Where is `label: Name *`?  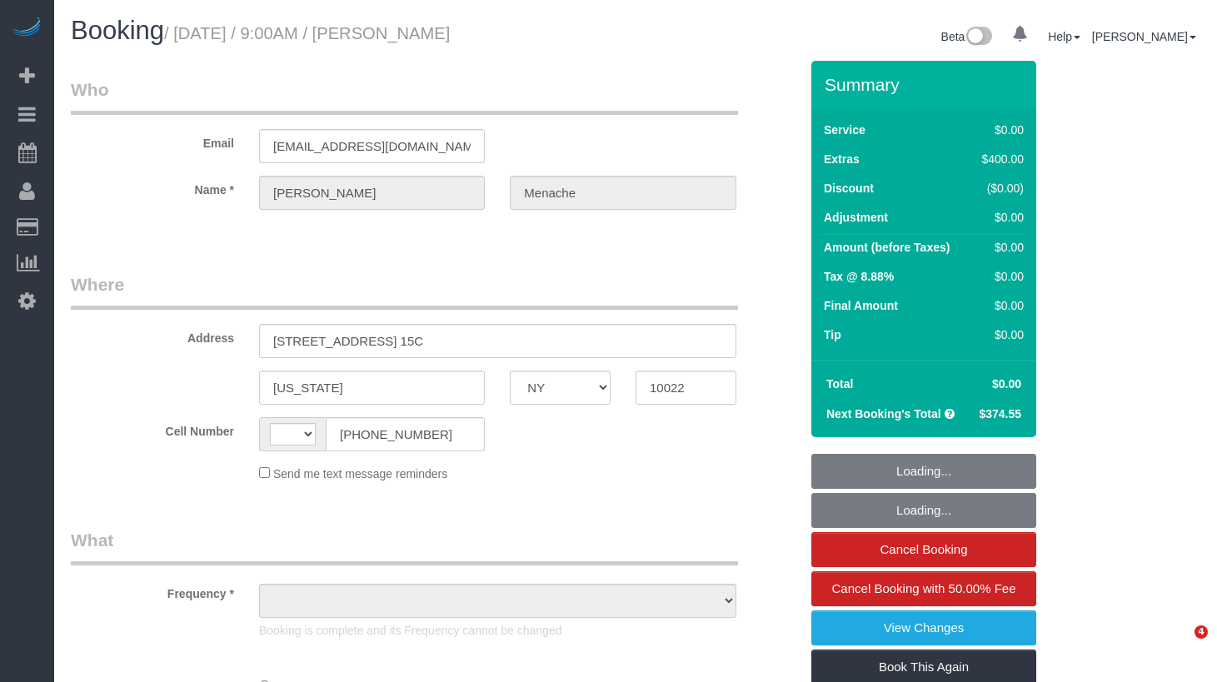 label: Name * is located at coordinates (152, 187).